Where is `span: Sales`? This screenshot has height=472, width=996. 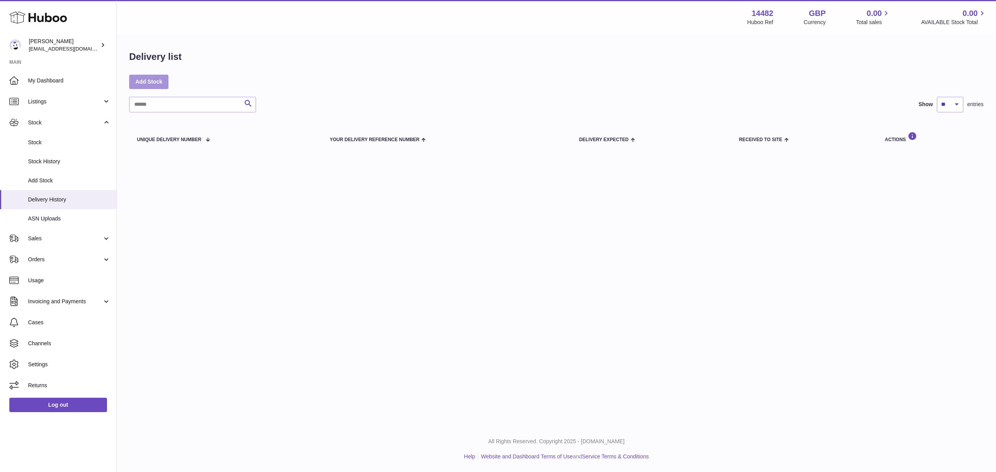 span: Sales is located at coordinates (65, 238).